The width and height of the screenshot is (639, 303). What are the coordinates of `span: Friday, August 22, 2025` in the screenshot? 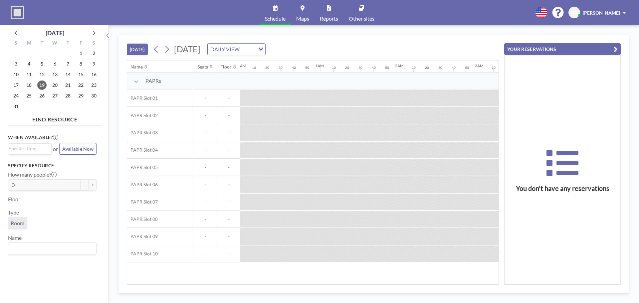 It's located at (81, 85).